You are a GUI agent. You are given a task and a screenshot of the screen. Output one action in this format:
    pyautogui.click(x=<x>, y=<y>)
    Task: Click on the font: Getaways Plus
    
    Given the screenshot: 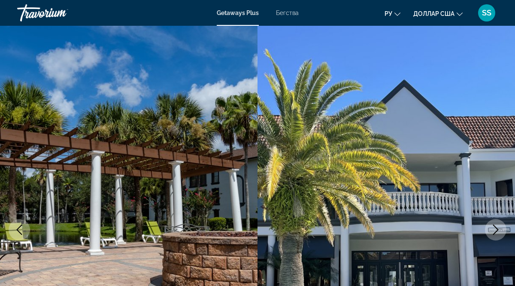 What is the action you would take?
    pyautogui.click(x=238, y=13)
    